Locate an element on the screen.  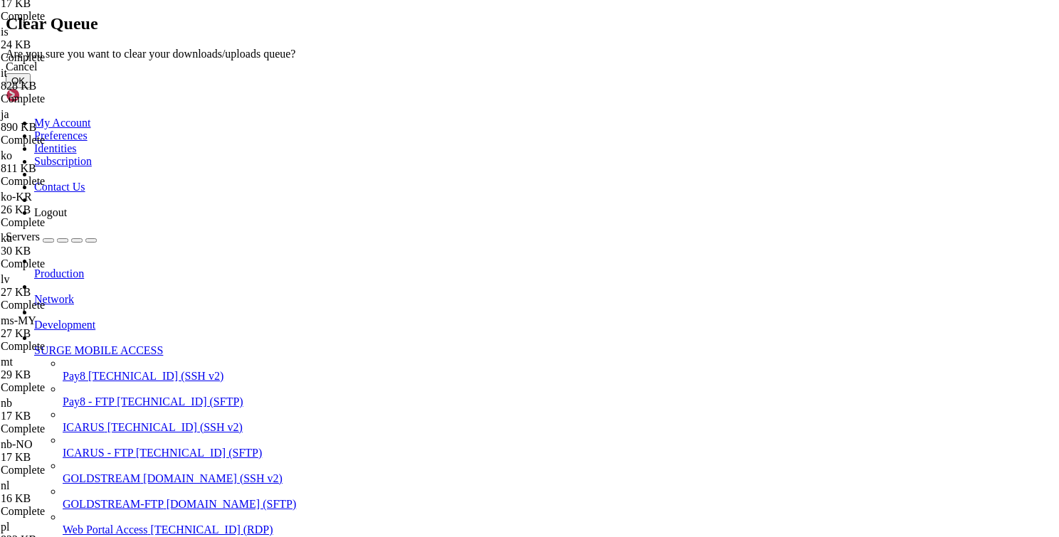
x-row: Usage of /: 22.8% of 28.02GB Users logged in: 0 is located at coordinates (439, 120).